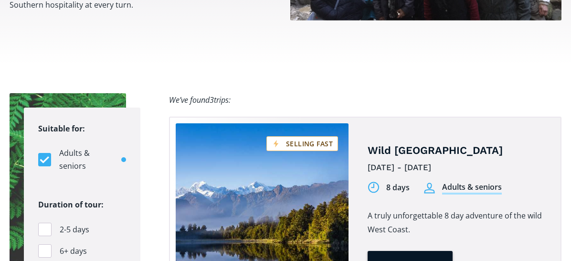  Describe the element at coordinates (199, 100) in the screenshot. I see `div: We’ve found trips:` at that location.